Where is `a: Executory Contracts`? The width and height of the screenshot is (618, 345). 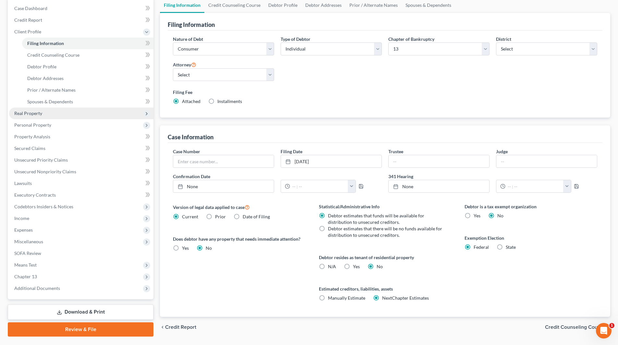 a: Executory Contracts is located at coordinates (81, 195).